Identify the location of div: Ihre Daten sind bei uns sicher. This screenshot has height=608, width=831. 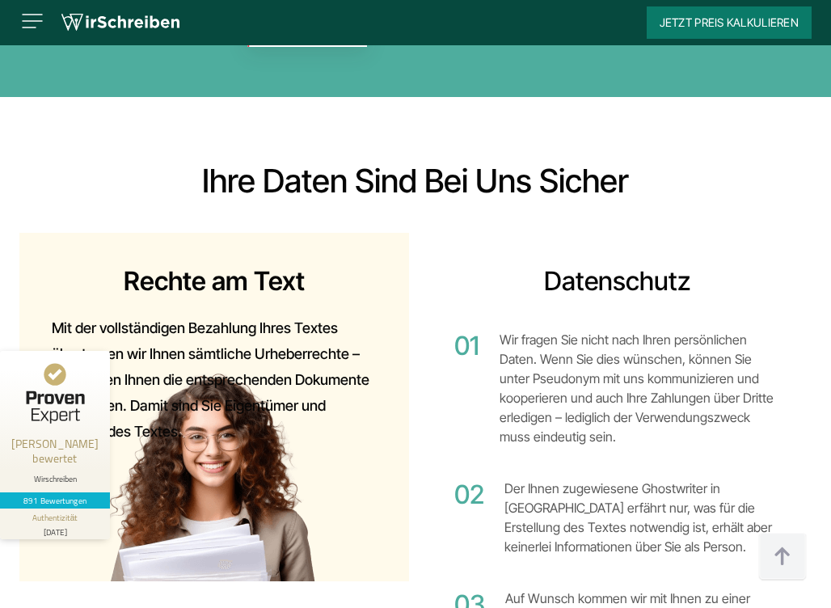
(415, 181).